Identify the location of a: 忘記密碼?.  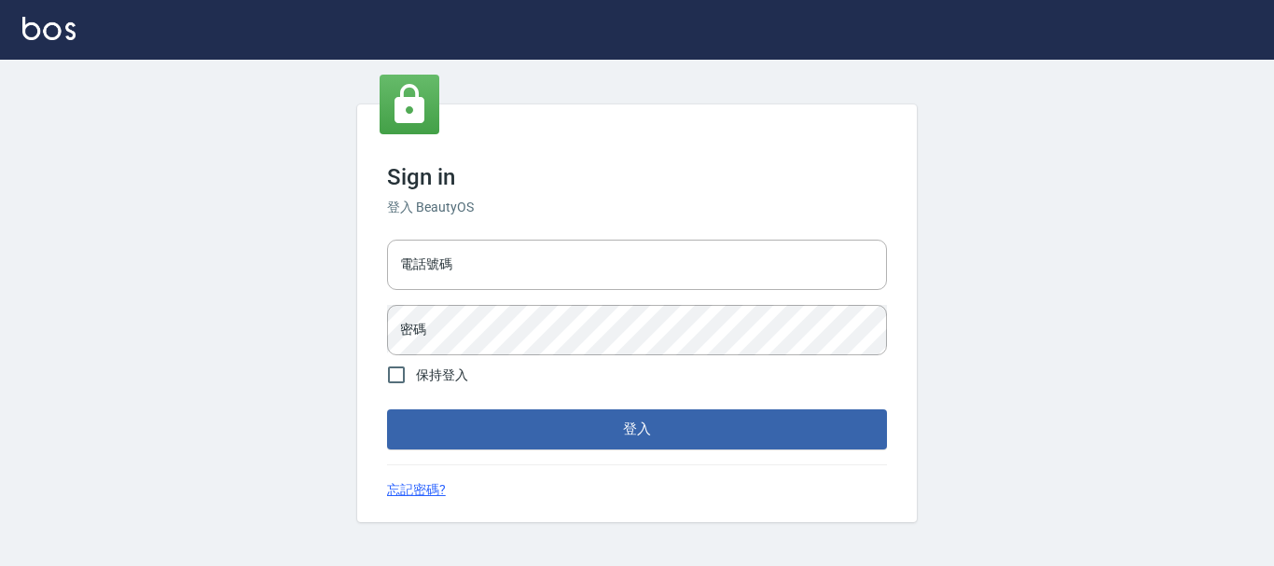
(416, 490).